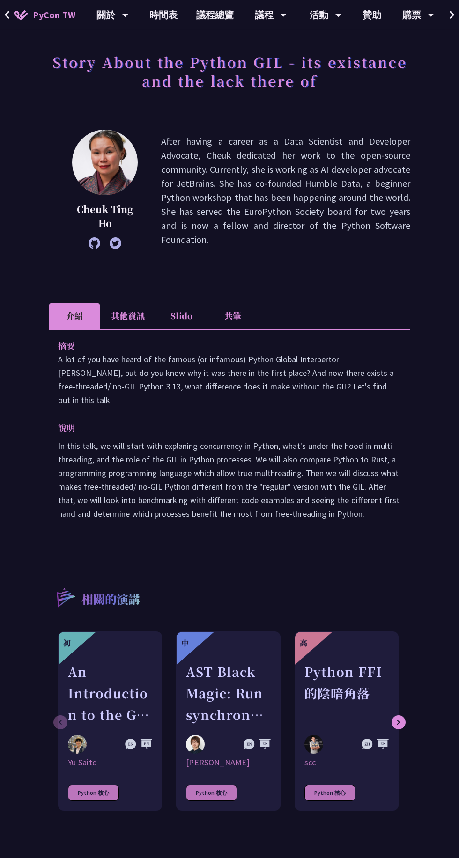 This screenshot has width=459, height=858. Describe the element at coordinates (105, 162) in the screenshot. I see `img: Cheuk Ting Ho` at that location.